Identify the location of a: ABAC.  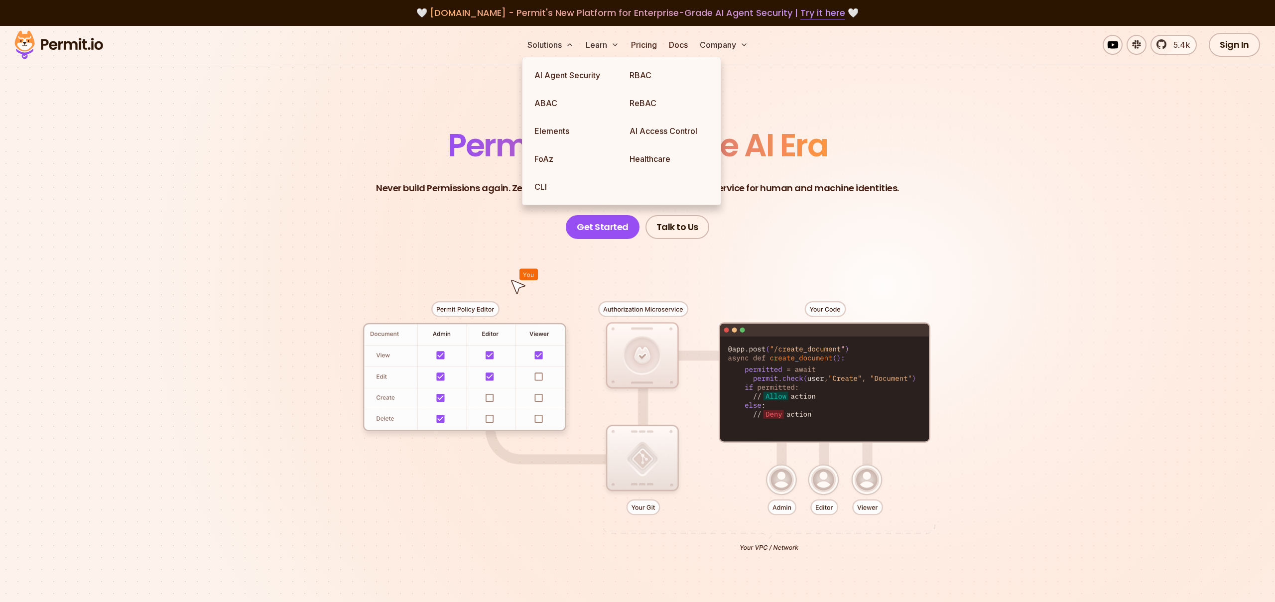
(574, 103).